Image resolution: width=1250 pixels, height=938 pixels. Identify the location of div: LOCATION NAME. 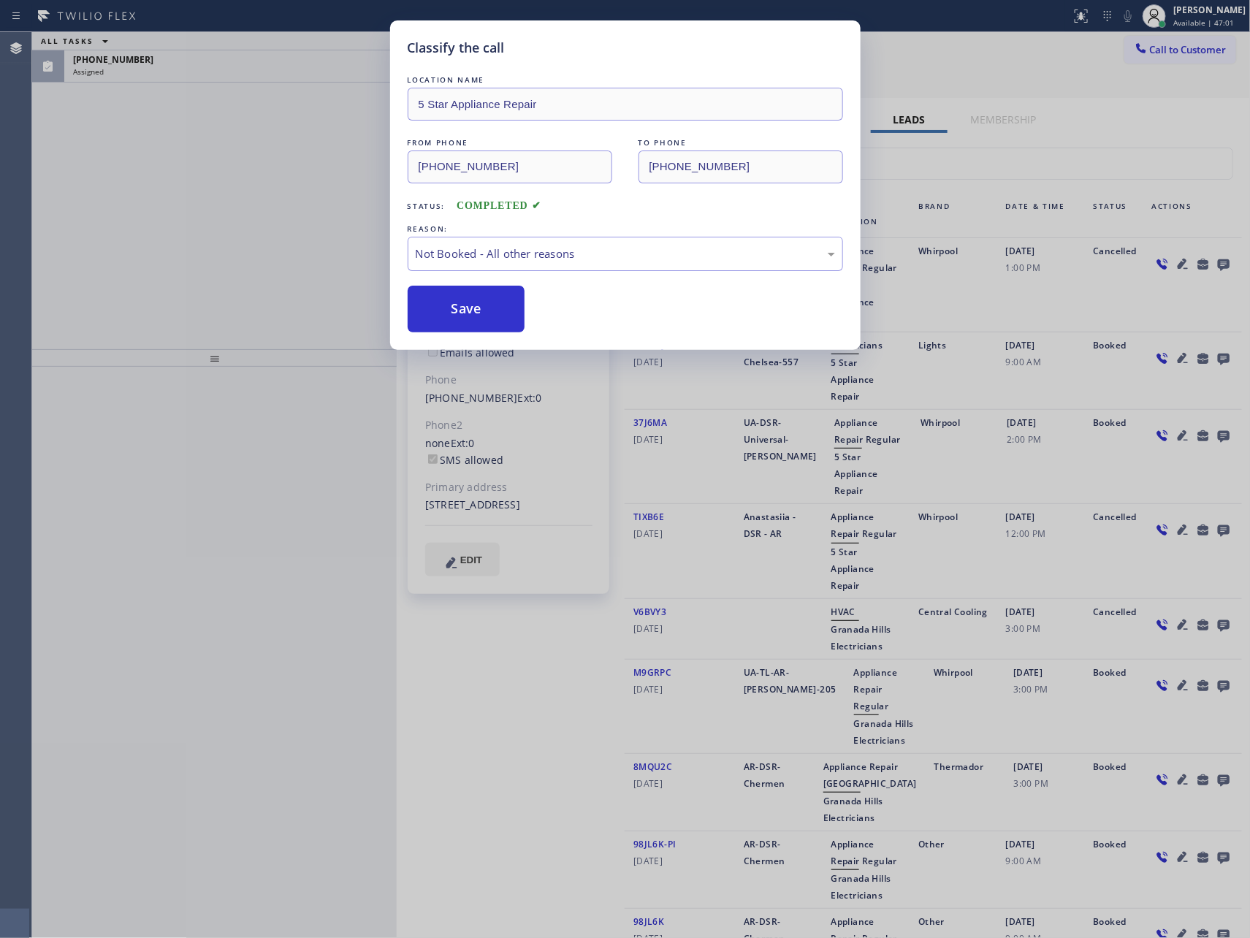
(625, 80).